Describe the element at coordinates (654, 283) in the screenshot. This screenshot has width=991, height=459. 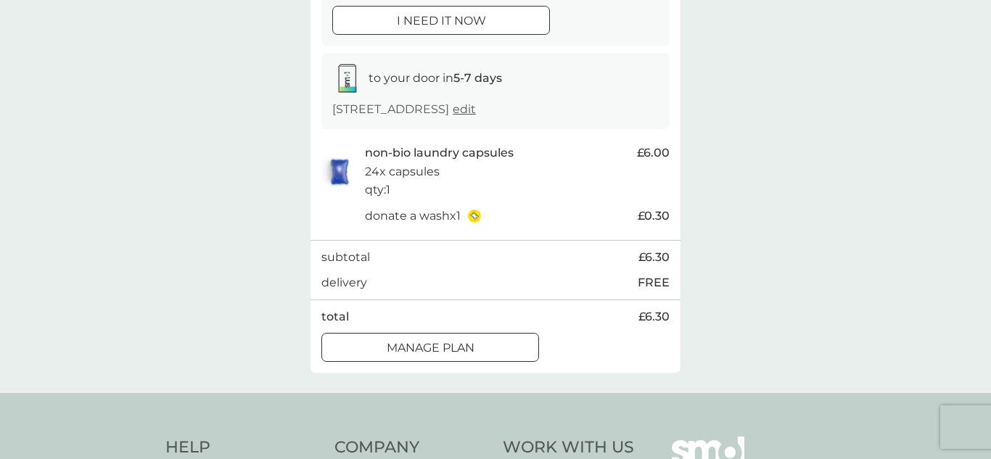
I see `p: FREE` at that location.